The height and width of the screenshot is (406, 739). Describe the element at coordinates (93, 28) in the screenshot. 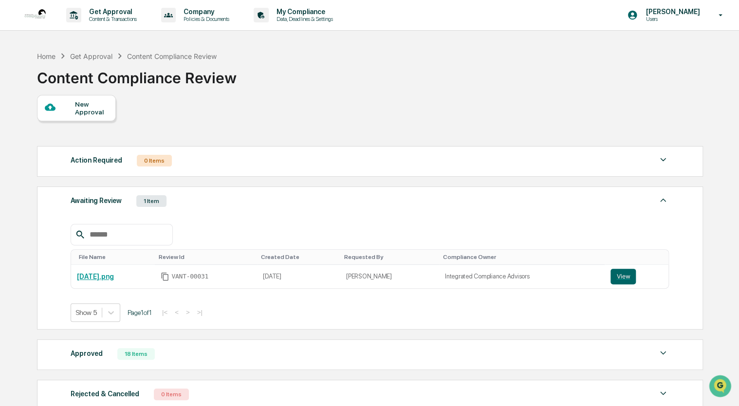

I see `p: How can we help?` at that location.